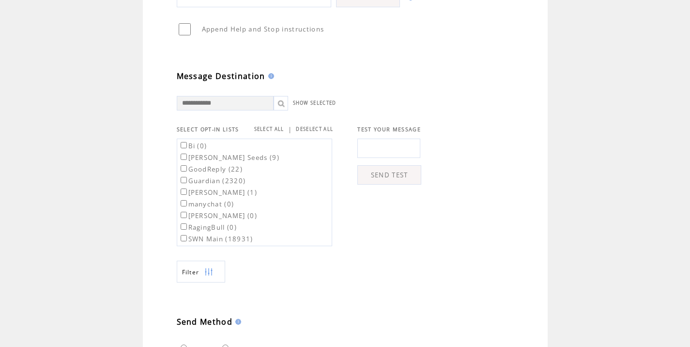 This screenshot has height=347, width=690. I want to click on label: Bi (0), so click(193, 146).